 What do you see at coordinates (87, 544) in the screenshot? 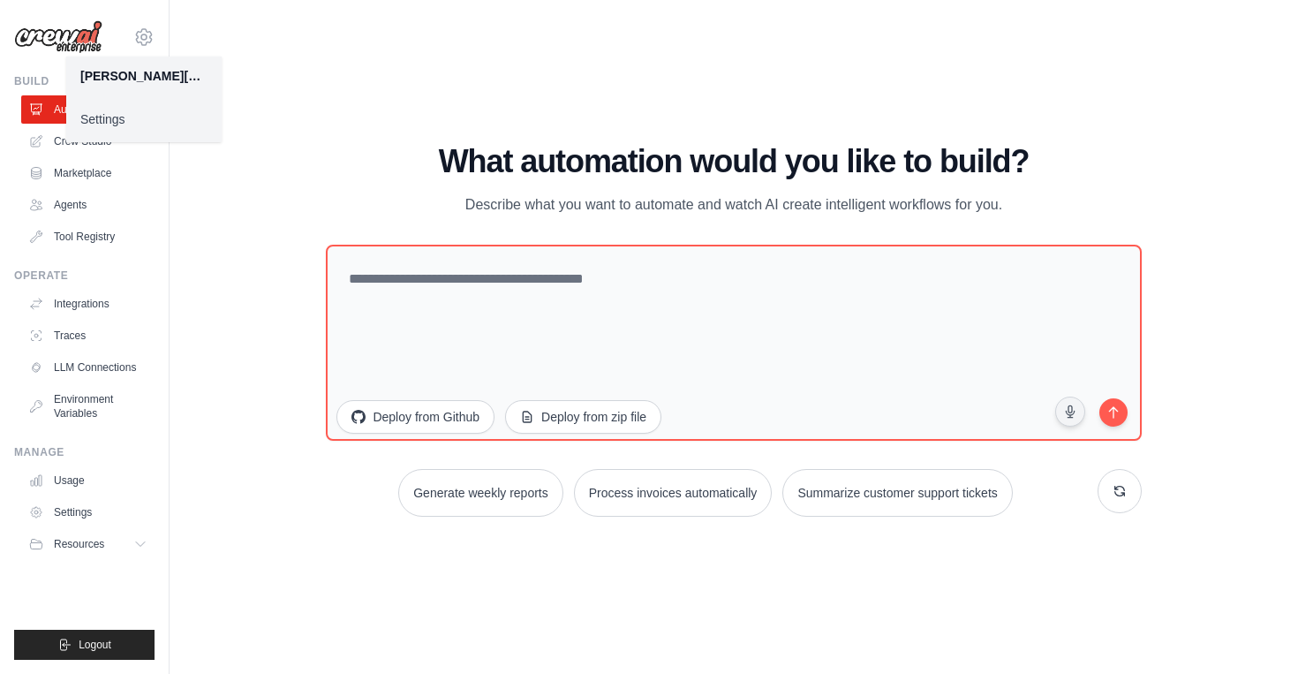
I see `button: Resources` at bounding box center [87, 544].